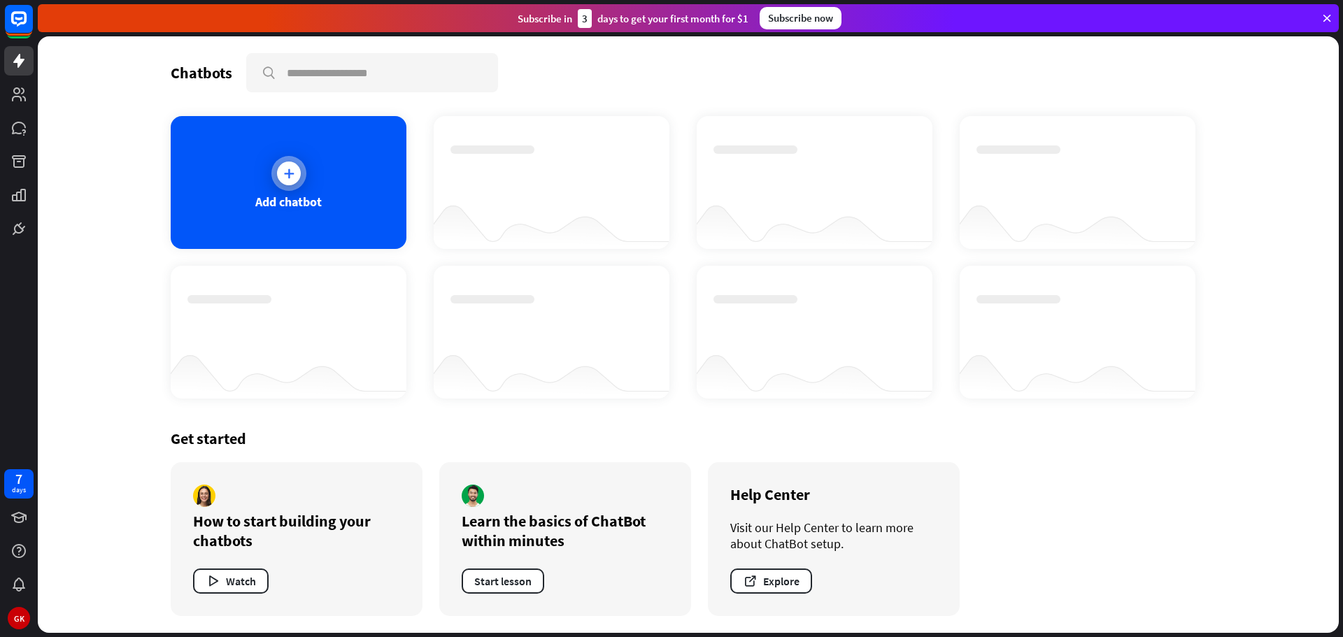 Image resolution: width=1343 pixels, height=637 pixels. I want to click on div: Get started, so click(688, 439).